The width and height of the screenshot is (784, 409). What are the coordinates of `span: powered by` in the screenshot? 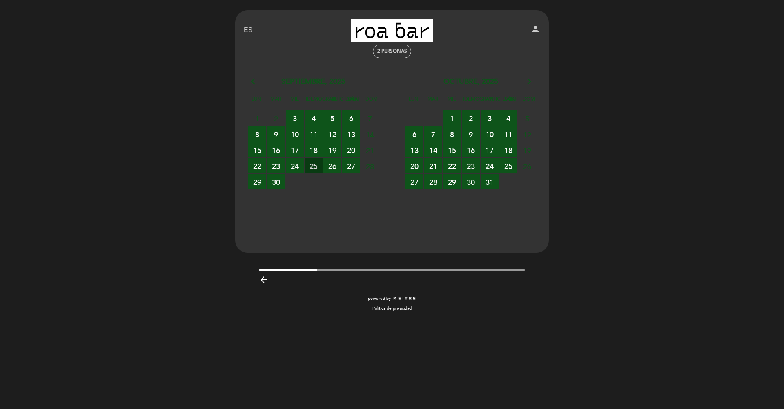 It's located at (380, 298).